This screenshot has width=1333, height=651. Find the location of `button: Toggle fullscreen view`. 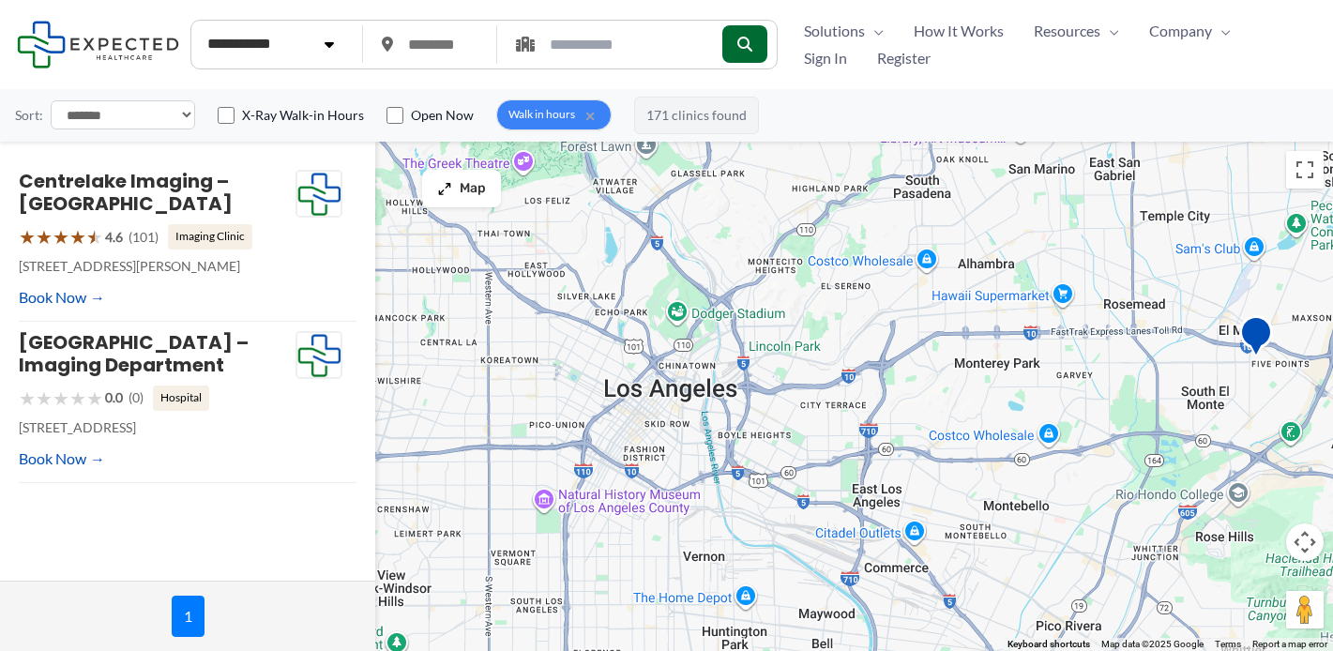

button: Toggle fullscreen view is located at coordinates (1305, 170).